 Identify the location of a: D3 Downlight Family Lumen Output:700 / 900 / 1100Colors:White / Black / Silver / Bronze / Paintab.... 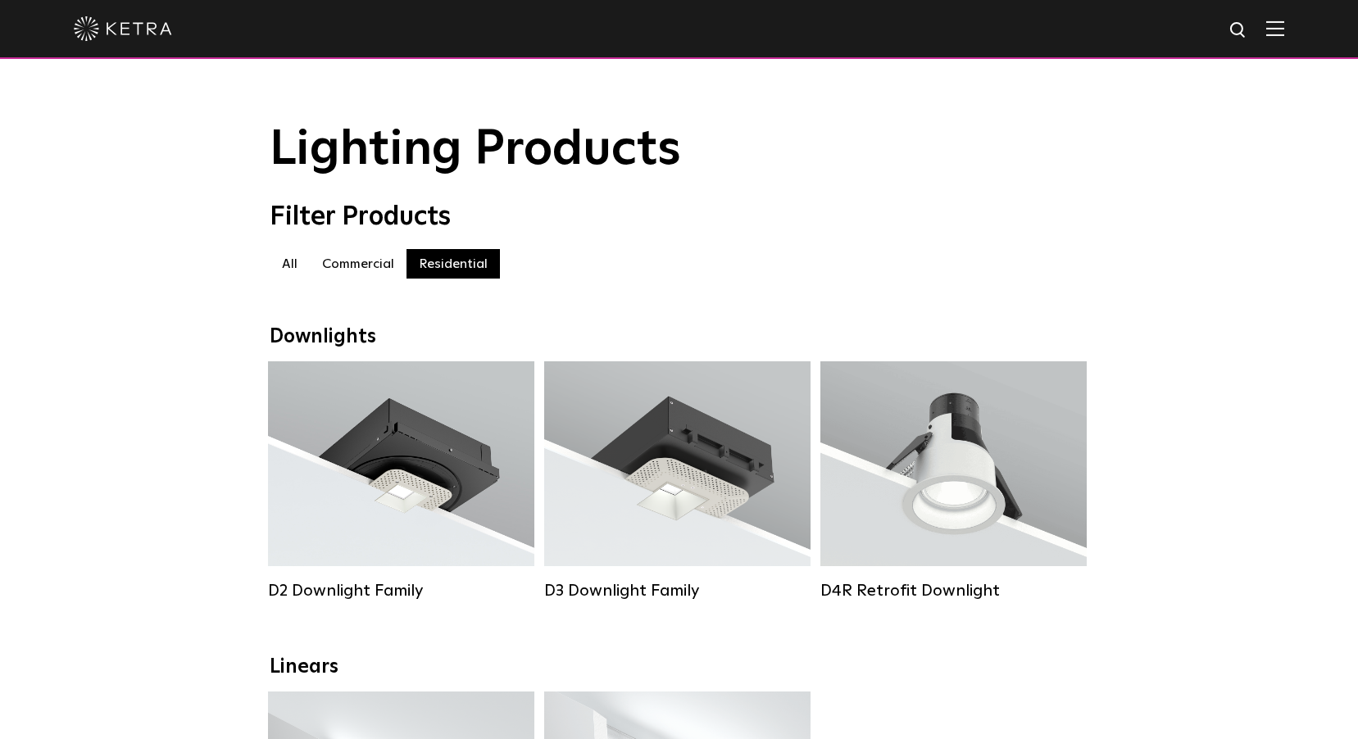
(677, 481).